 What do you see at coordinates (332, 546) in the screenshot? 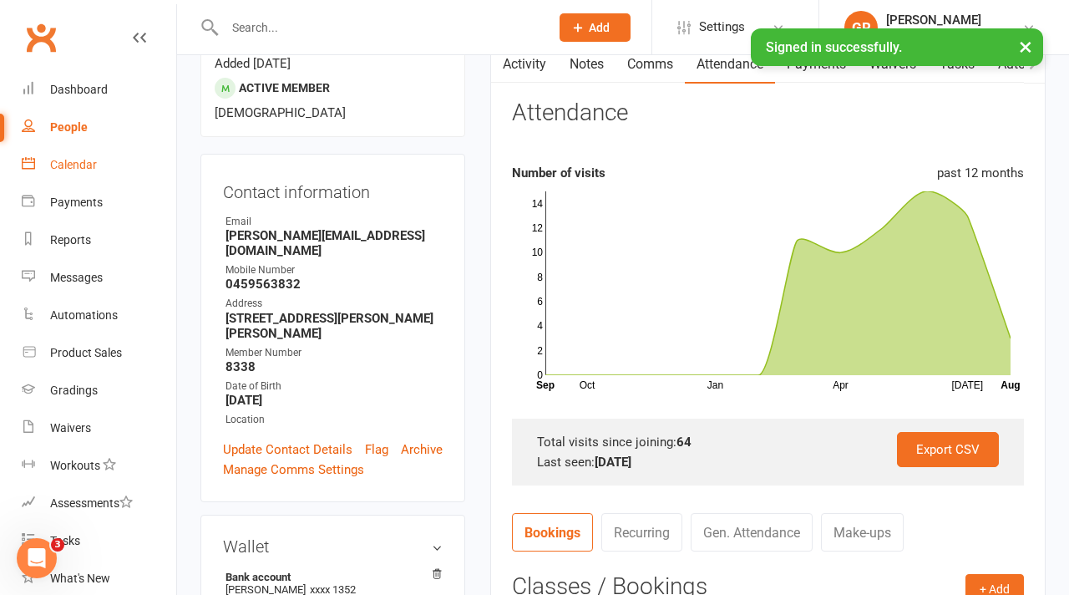
I see `h3: Wallet` at bounding box center [332, 546].